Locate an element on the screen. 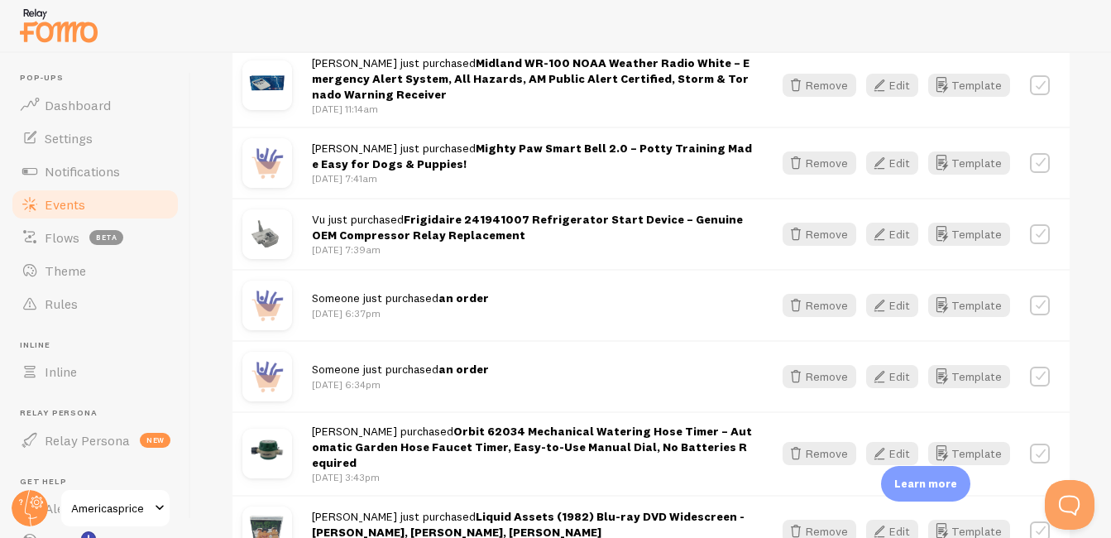 The height and width of the screenshot is (538, 1111). a: Americasprice is located at coordinates (115, 508).